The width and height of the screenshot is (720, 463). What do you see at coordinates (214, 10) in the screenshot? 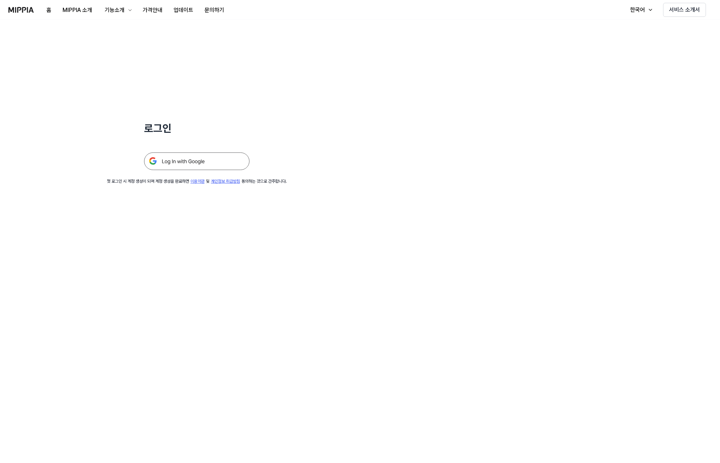
I see `a: 문의하기` at bounding box center [214, 10].